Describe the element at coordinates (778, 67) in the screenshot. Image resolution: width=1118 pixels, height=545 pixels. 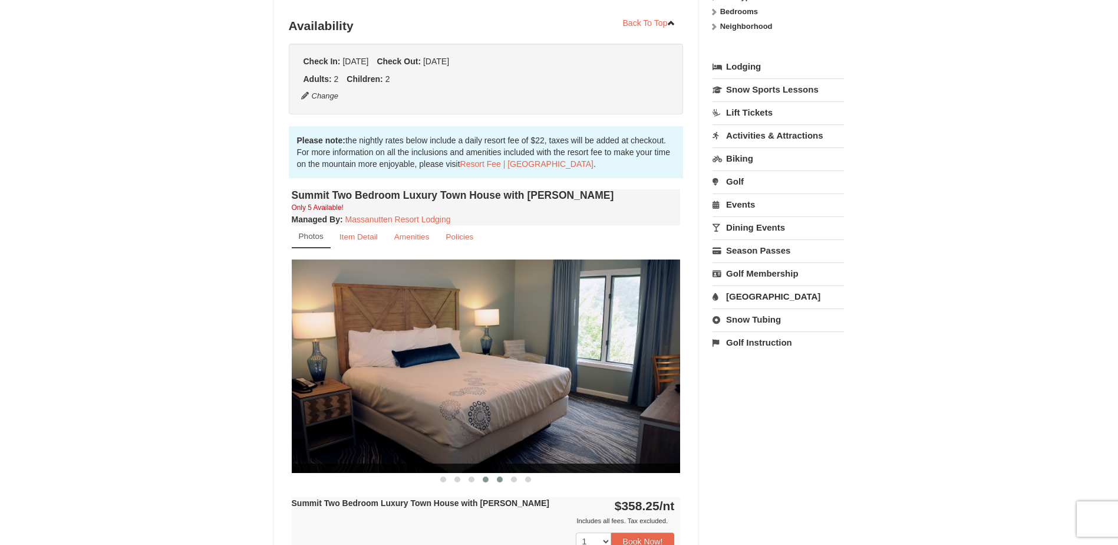
I see `a: Lodging` at that location.